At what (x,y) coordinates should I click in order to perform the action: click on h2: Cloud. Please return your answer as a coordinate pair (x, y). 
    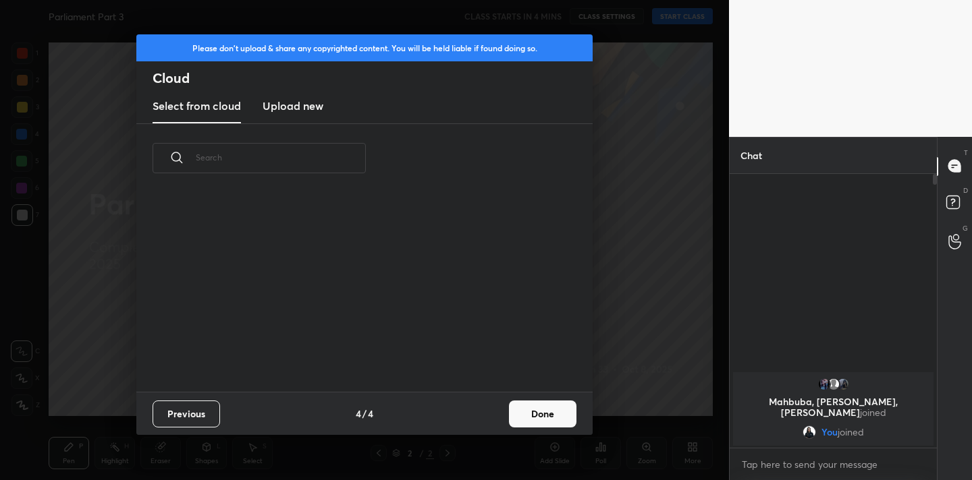
    Looking at the image, I should click on (373, 78).